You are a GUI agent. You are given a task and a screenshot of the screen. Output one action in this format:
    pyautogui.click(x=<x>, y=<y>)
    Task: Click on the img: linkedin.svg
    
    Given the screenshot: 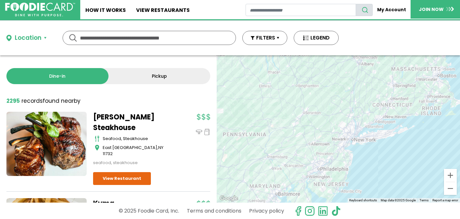 What is the action you would take?
    pyautogui.click(x=323, y=211)
    